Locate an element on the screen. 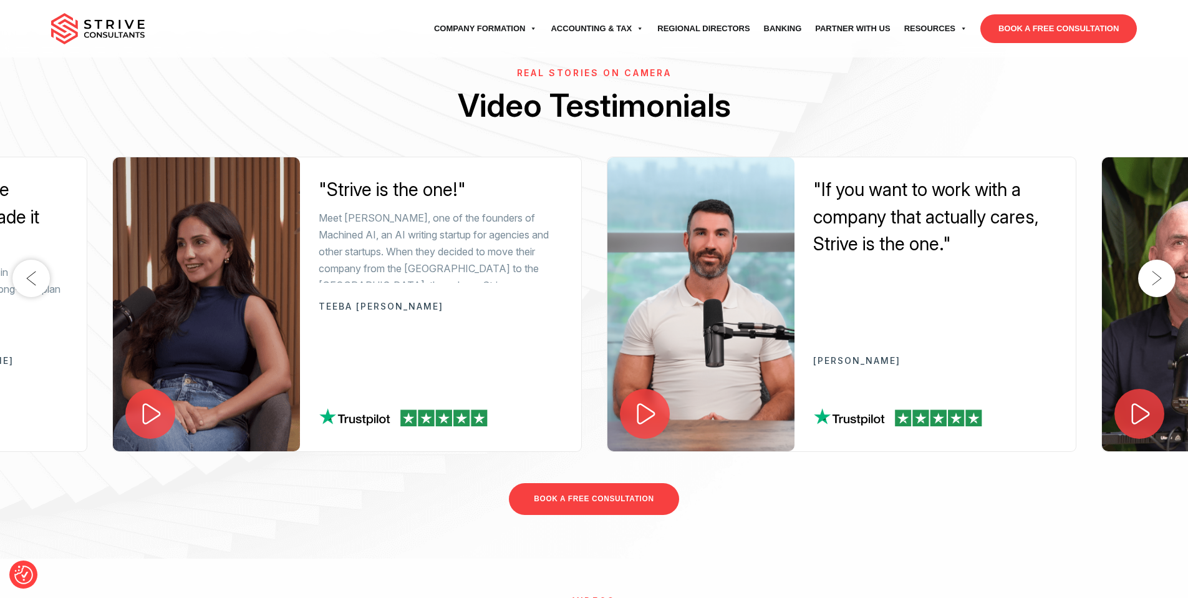  img: main-logo.svg is located at coordinates (98, 29).